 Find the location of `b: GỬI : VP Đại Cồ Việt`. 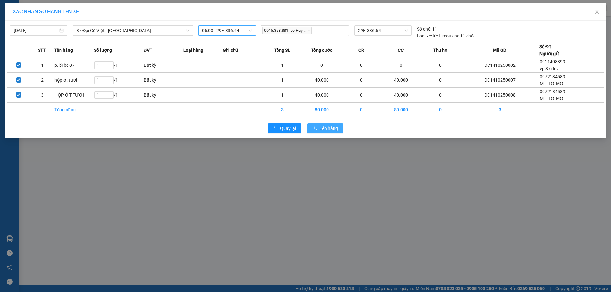

b: GỬI : VP Đại Cồ Việt is located at coordinates (47, 48).